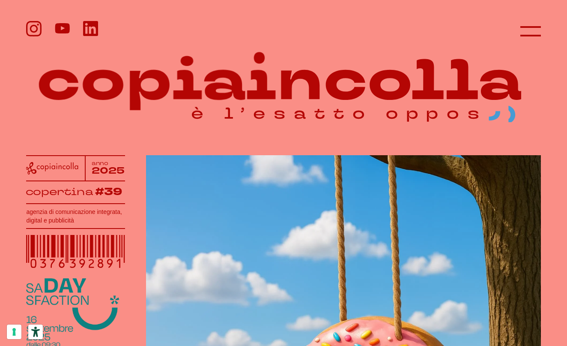 The width and height of the screenshot is (567, 346). I want to click on tspan: copertina, so click(60, 191).